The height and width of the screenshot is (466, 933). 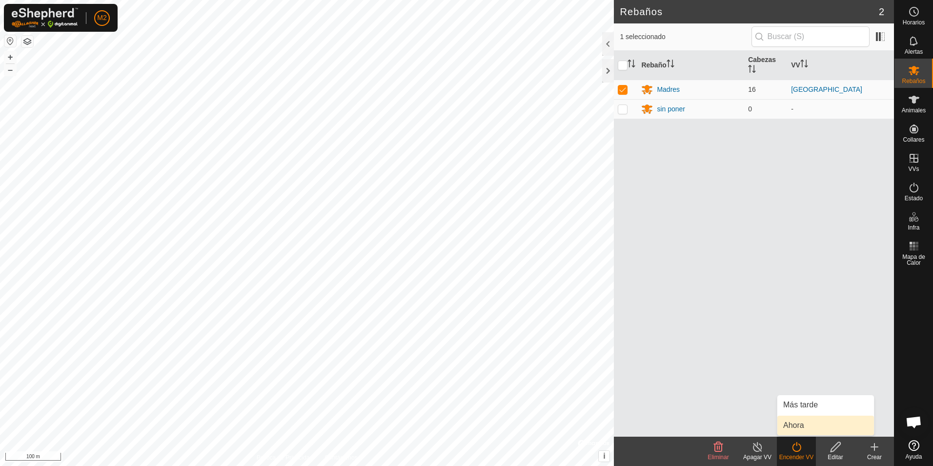 I want to click on span: M2, so click(x=102, y=18).